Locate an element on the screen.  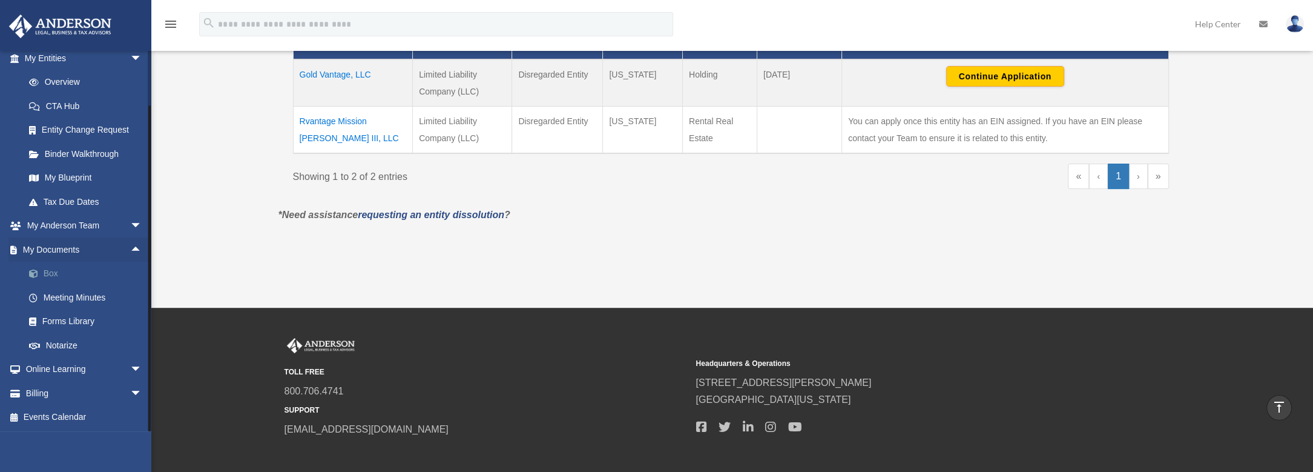
a: Overview is located at coordinates (82, 82).